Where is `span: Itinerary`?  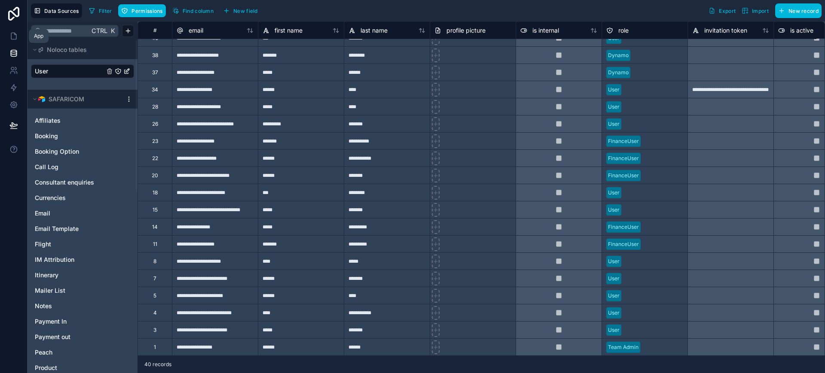 span: Itinerary is located at coordinates (46, 275).